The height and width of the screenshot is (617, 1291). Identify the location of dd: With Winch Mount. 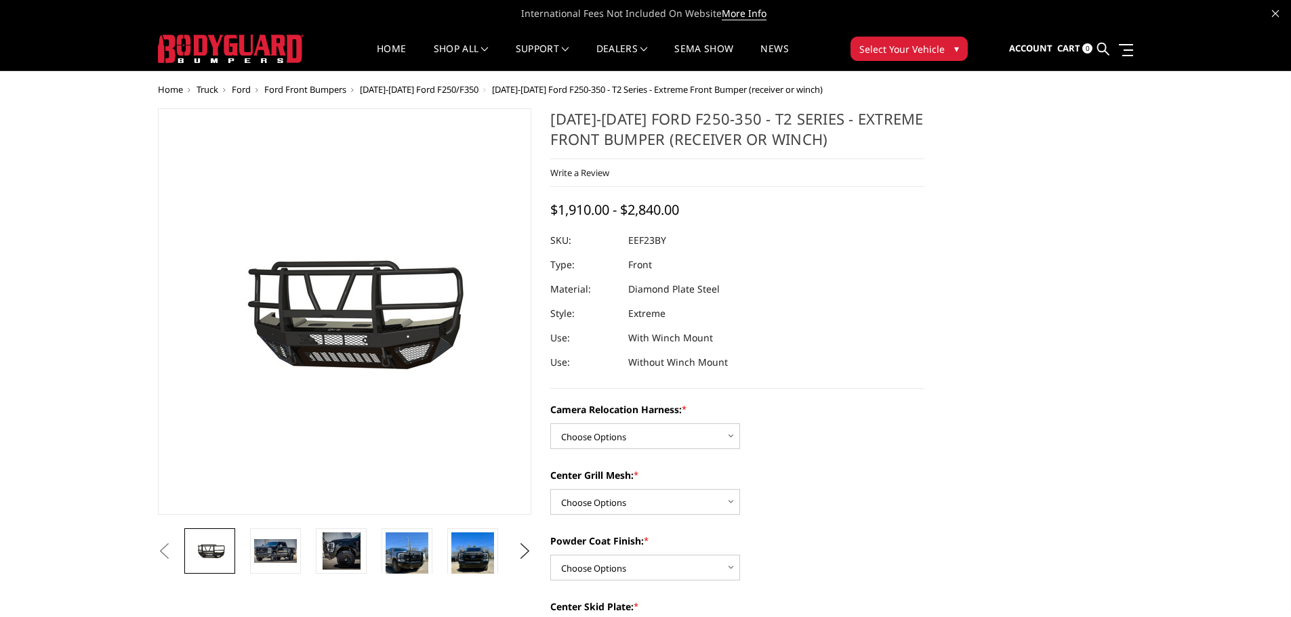
(670, 338).